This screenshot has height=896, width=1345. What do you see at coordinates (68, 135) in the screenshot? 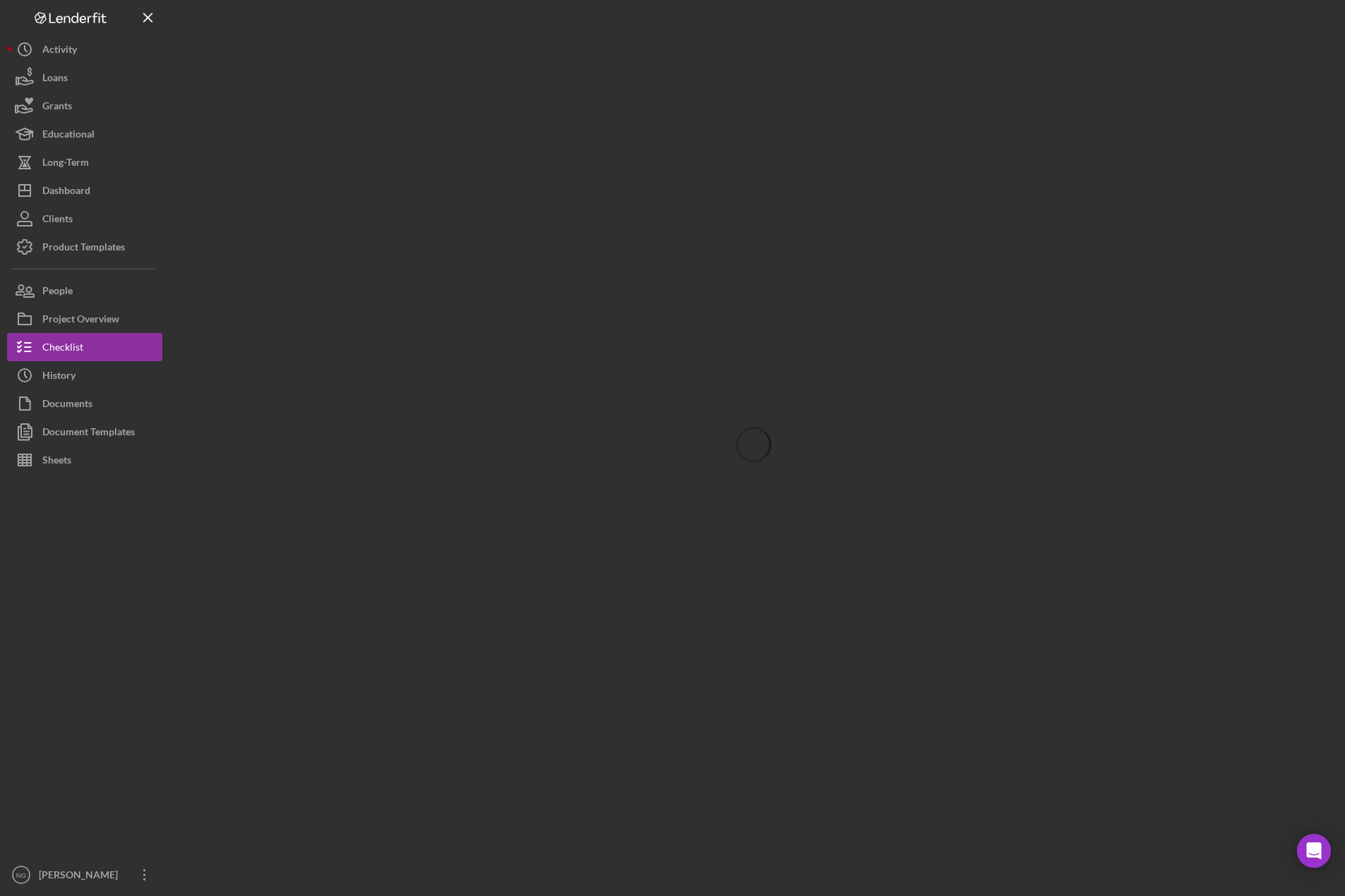
I see `div: Educational` at bounding box center [68, 135].